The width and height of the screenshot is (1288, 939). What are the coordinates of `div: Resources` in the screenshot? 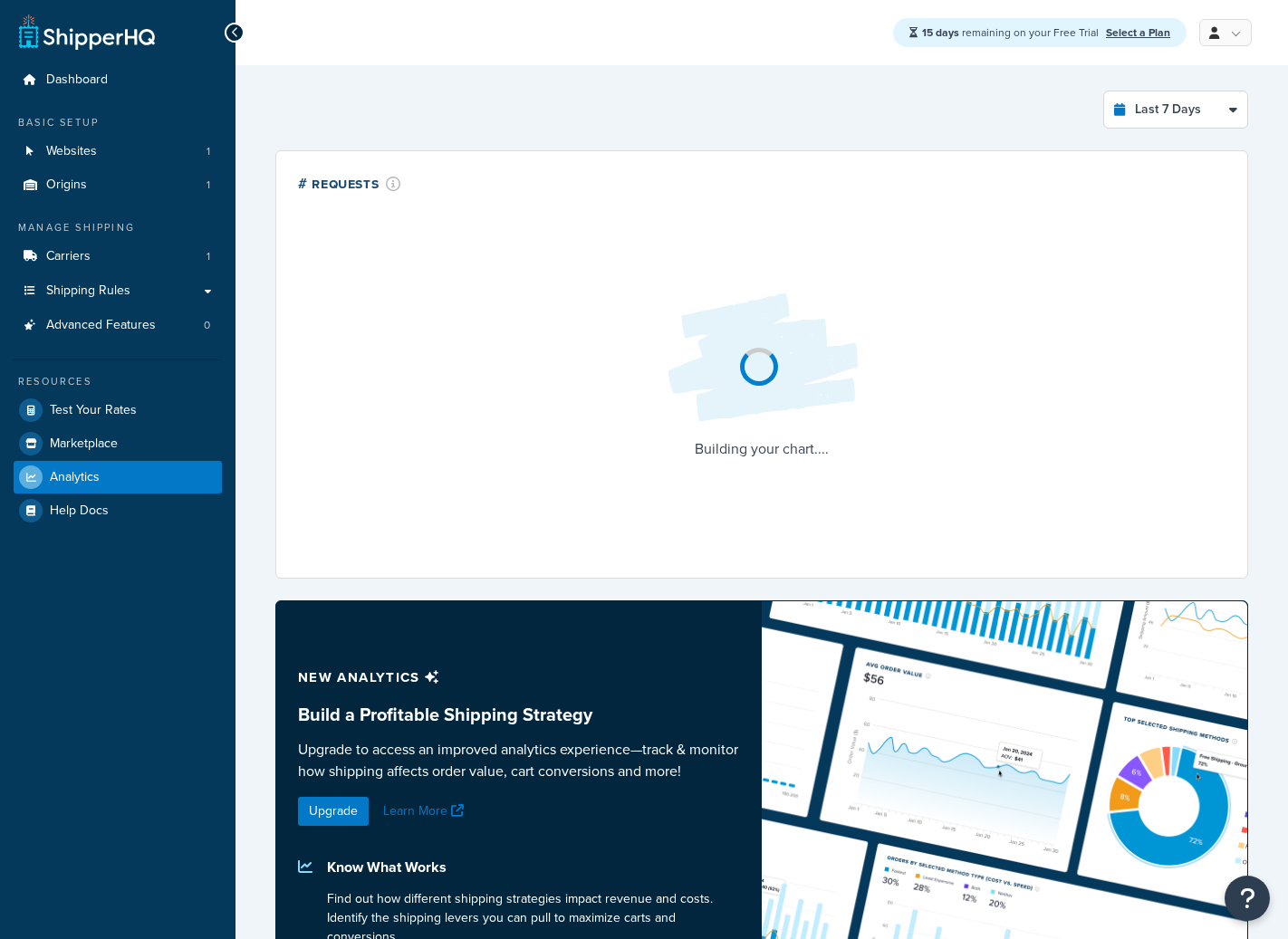 It's located at (118, 381).